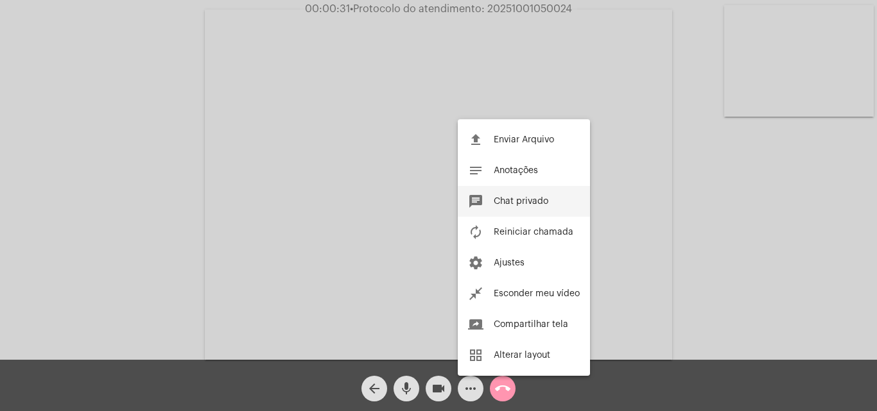  I want to click on span: Compartilhar tela, so click(531, 325).